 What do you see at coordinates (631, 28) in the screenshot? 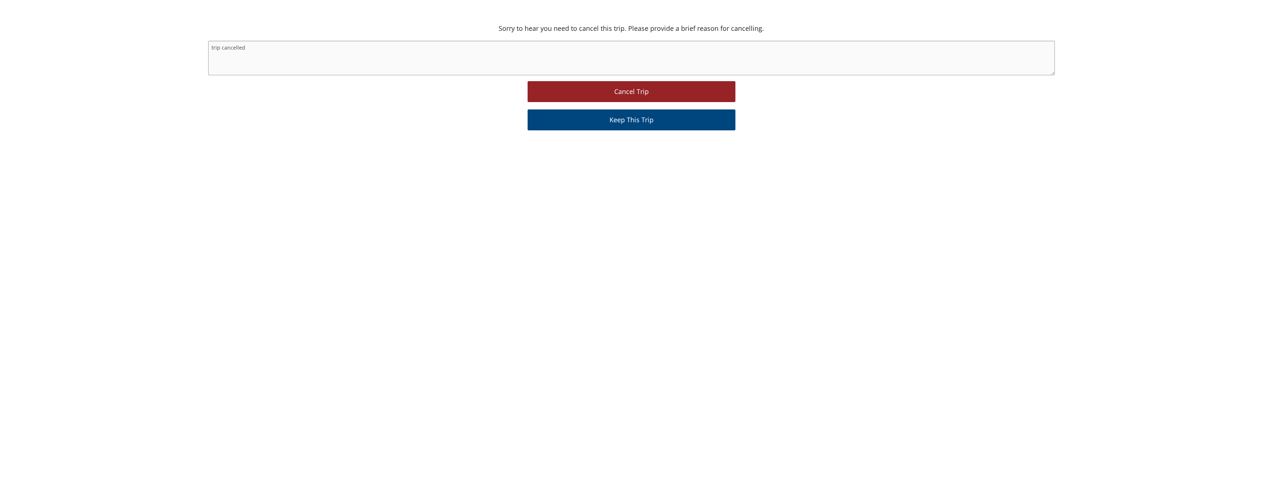
I see `span: Sorry to hear you need to cancel this trip. Please provide a brief reason for cancelling.` at bounding box center [631, 28].